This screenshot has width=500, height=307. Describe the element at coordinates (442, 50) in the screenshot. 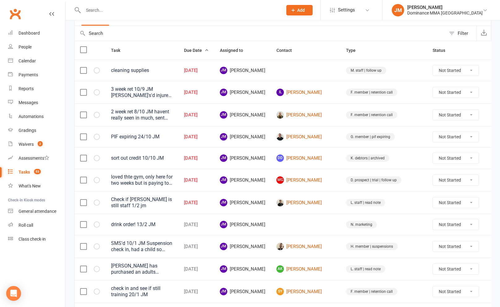

I see `span: Status` at that location.